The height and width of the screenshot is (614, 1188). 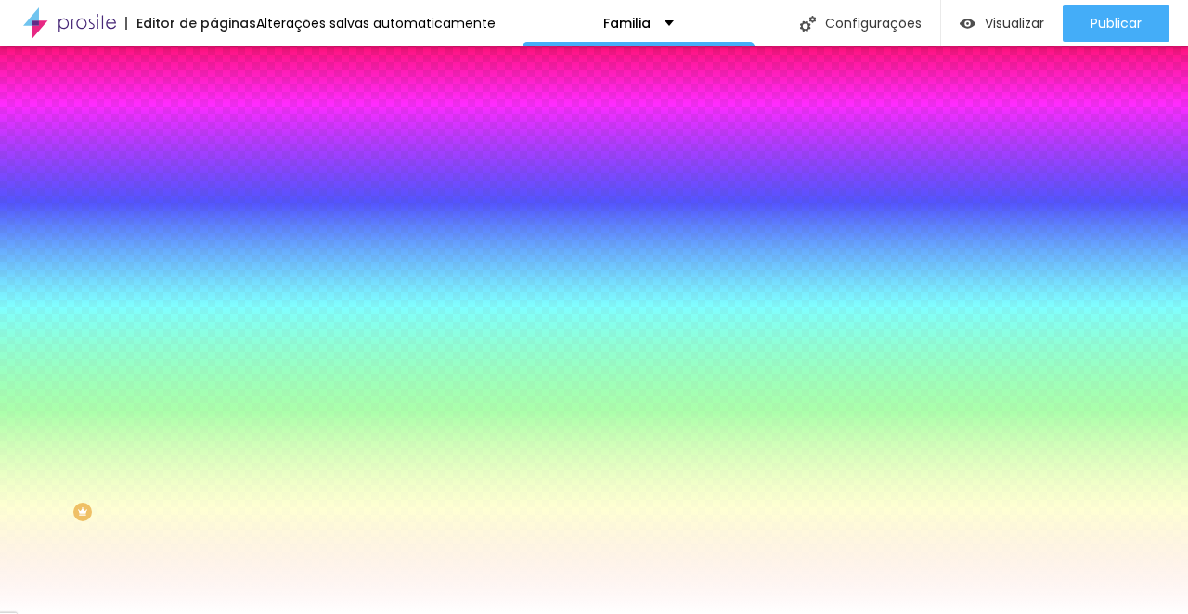 What do you see at coordinates (376, 23) in the screenshot?
I see `div: Alterações salvas automaticamente` at bounding box center [376, 23].